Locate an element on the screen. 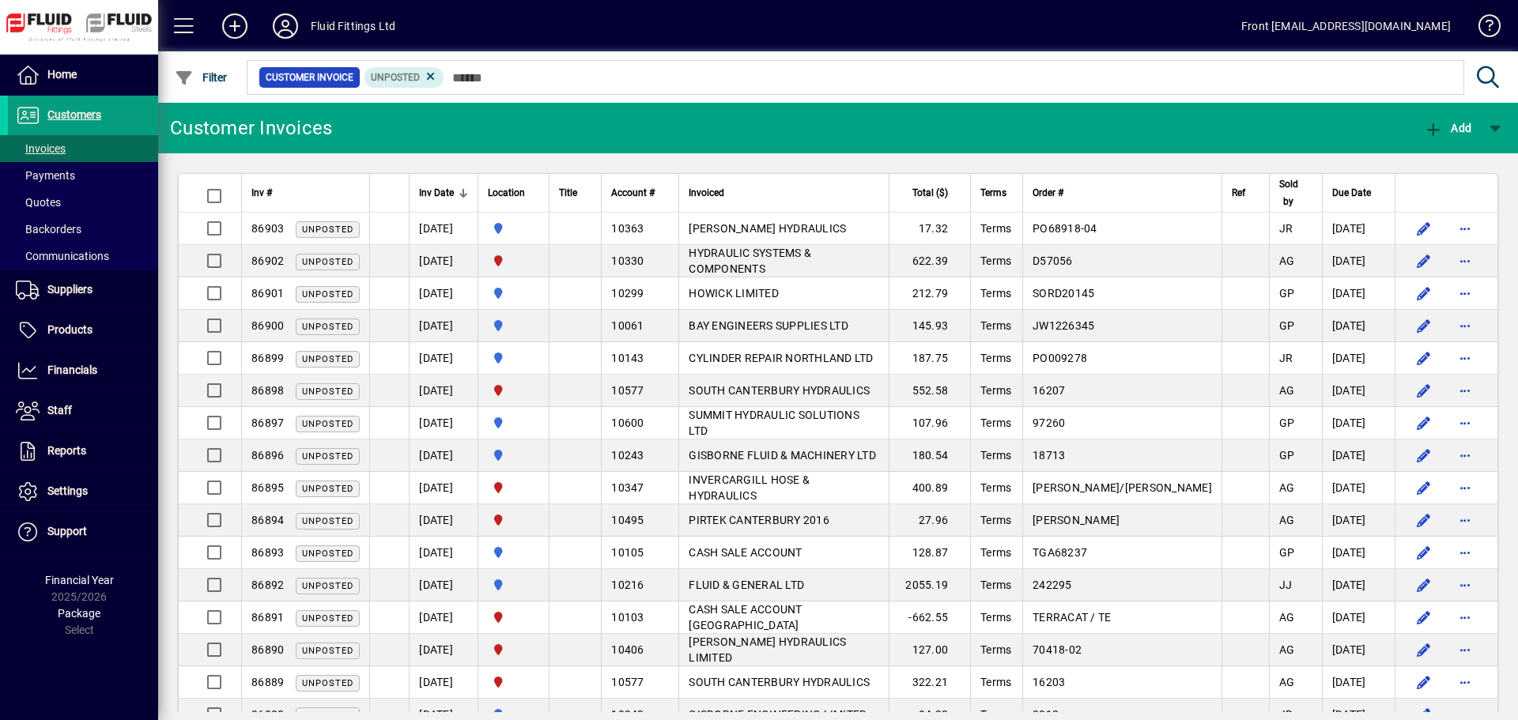  span: Suppliers is located at coordinates (70, 289).